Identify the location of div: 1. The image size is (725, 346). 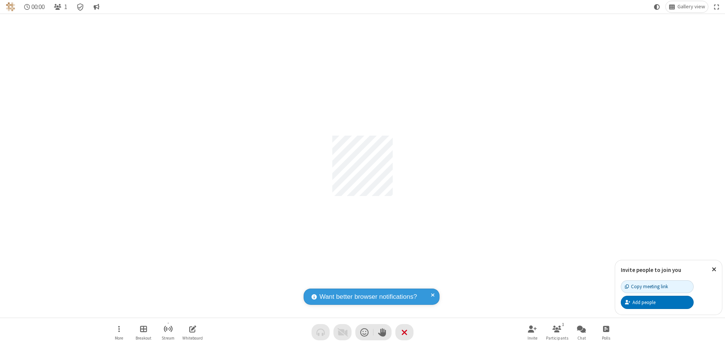
(563, 324).